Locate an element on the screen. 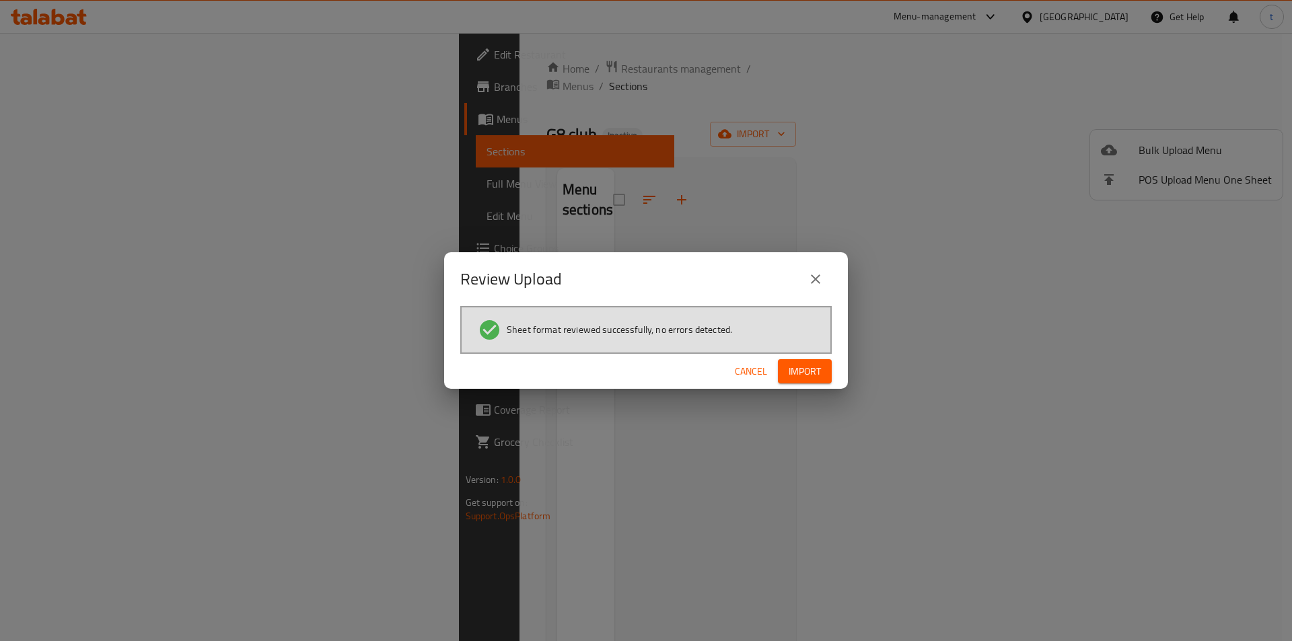  span: Cancel is located at coordinates (751, 372).